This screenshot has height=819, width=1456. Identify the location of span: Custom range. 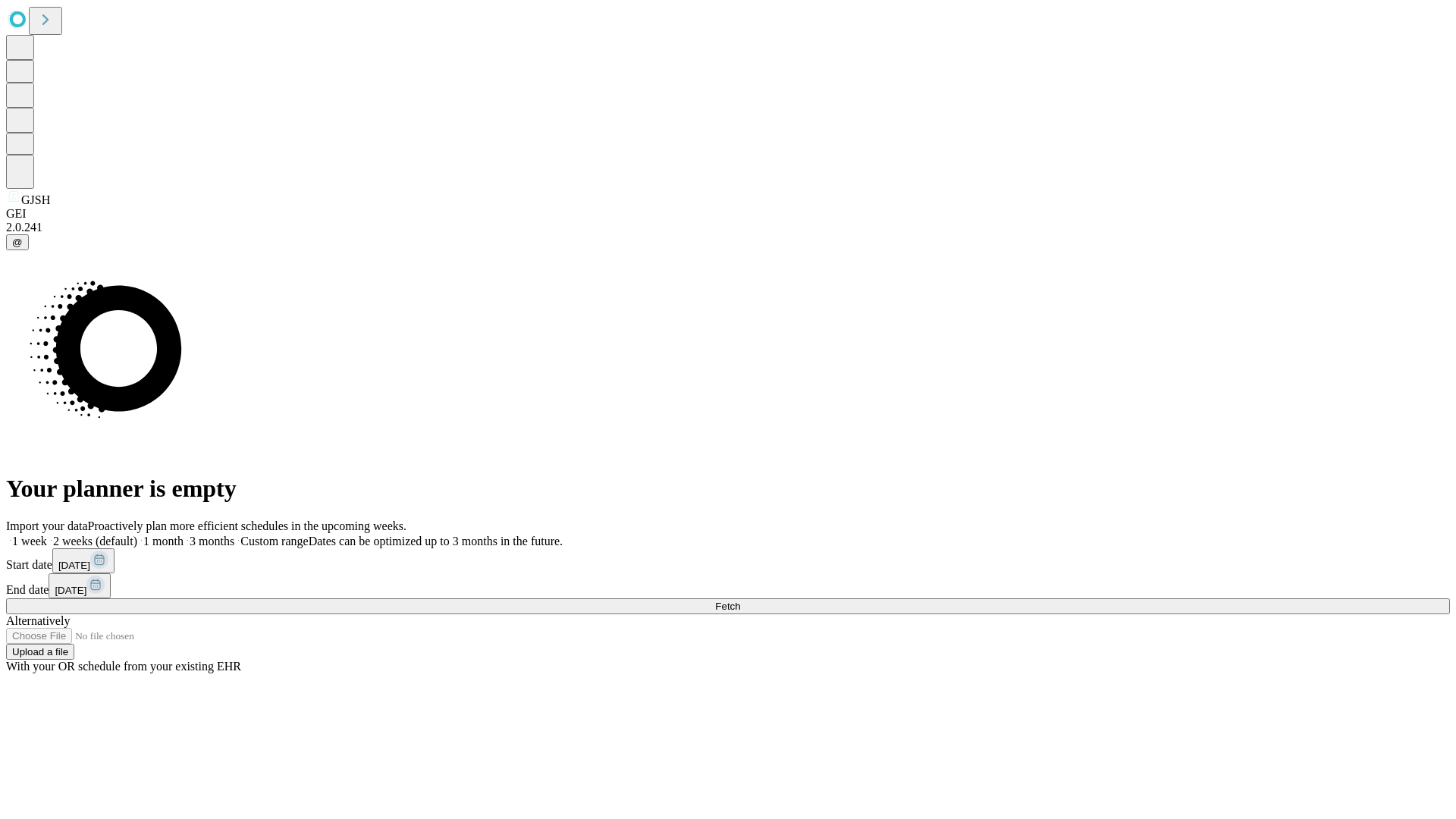
(274, 541).